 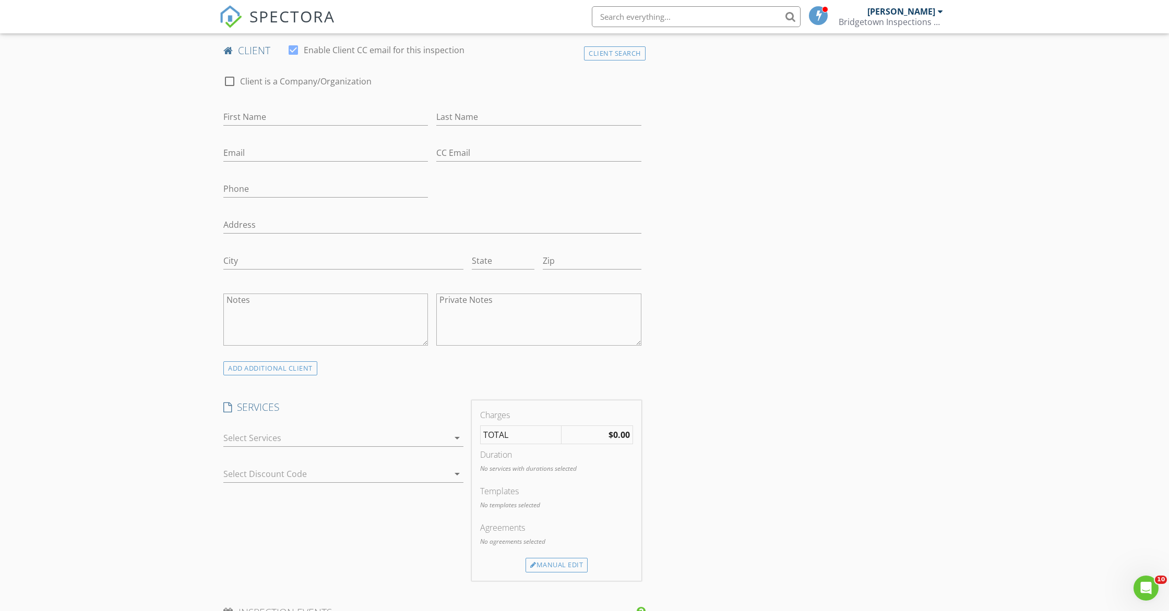 What do you see at coordinates (556, 565) in the screenshot?
I see `div: Manual Edit` at bounding box center [556, 565].